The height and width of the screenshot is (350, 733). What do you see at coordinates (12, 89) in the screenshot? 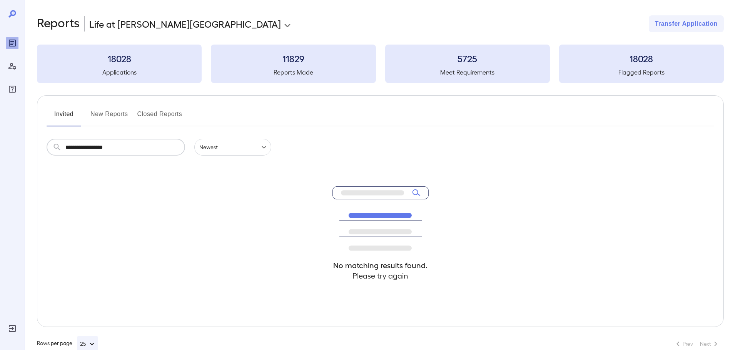
I see `div: FAQ` at bounding box center [12, 89].